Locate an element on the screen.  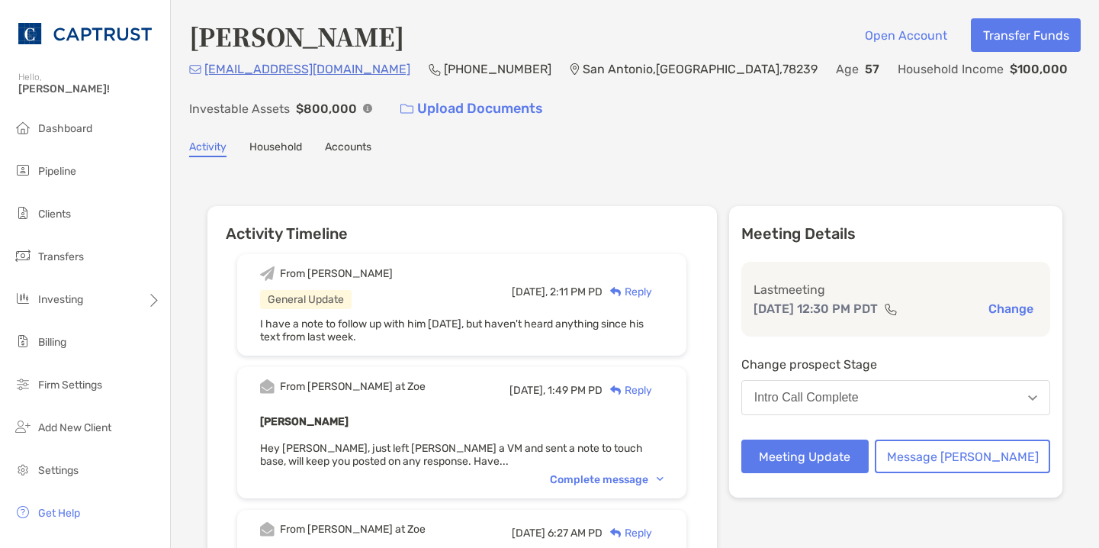
button: Transfer Funds is located at coordinates (1026, 35).